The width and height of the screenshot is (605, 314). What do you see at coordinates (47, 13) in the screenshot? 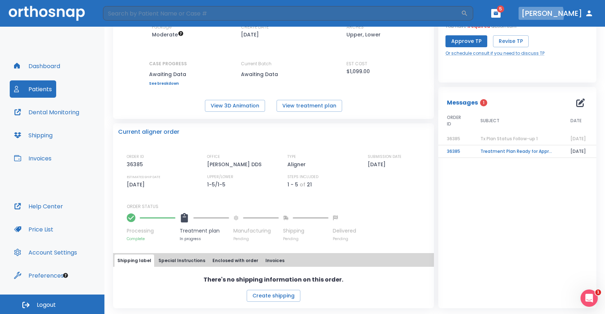
I see `img: Orthosnap` at bounding box center [47, 13].